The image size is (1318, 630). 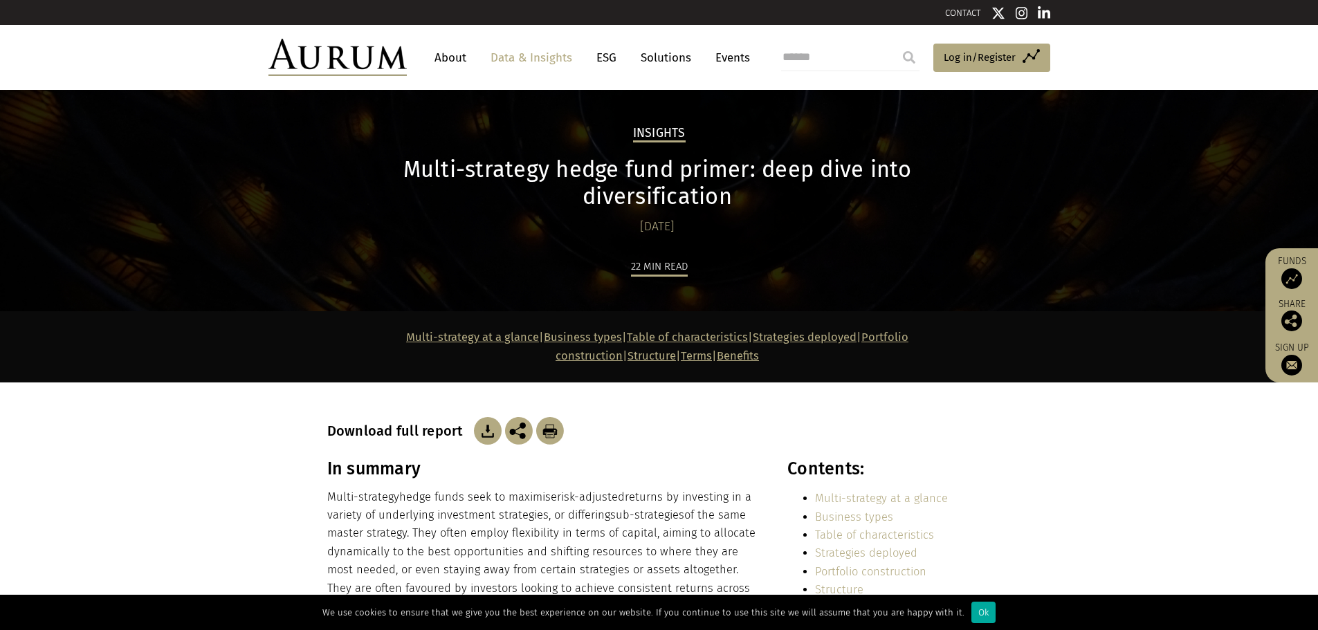 What do you see at coordinates (737, 356) in the screenshot?
I see `a: Benefits` at bounding box center [737, 356].